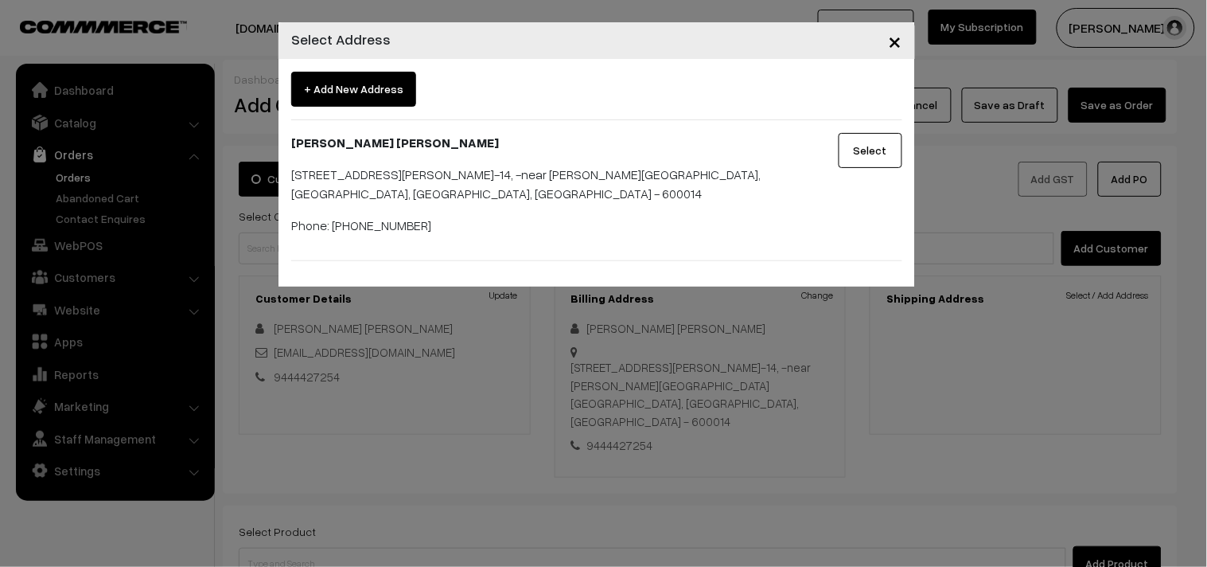 This screenshot has height=567, width=1207. What do you see at coordinates (353, 89) in the screenshot?
I see `span: + Add New Address` at bounding box center [353, 89].